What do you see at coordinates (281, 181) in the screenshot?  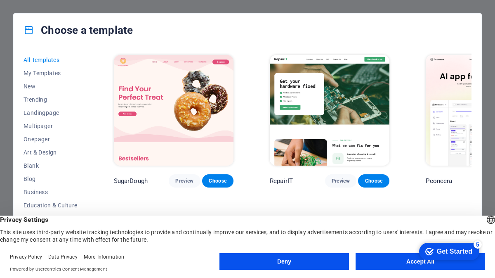 I see `p: RepairIT` at bounding box center [281, 181].